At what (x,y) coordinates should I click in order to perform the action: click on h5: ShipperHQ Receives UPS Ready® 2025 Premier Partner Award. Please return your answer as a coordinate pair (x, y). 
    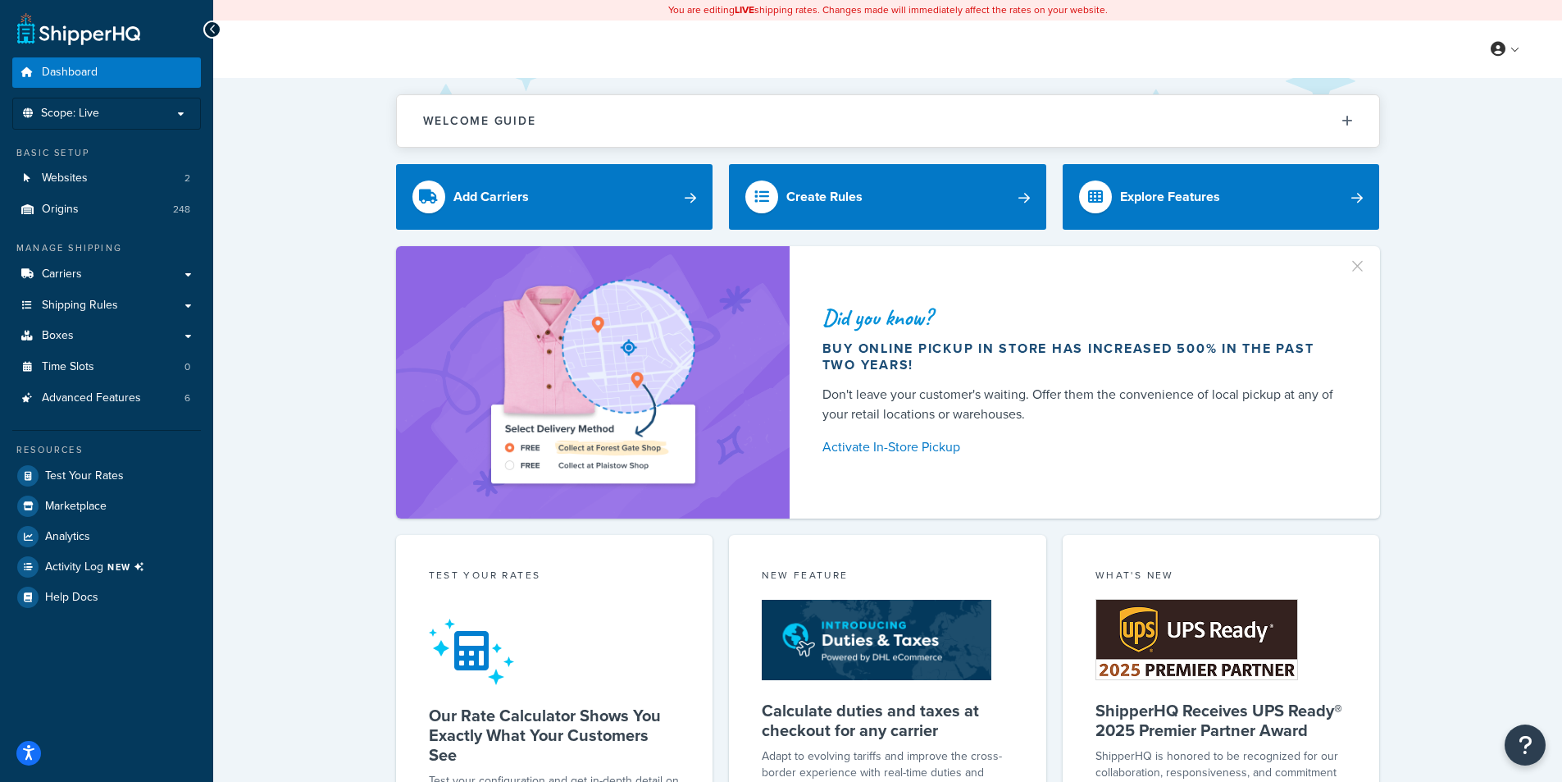
    Looking at the image, I should click on (1221, 720).